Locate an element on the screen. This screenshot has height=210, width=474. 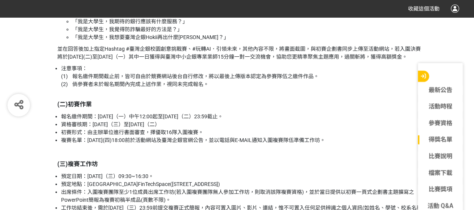
li: 「我是大學生，我期待的銀行應該有什麼服務？」 is located at coordinates (249, 21).